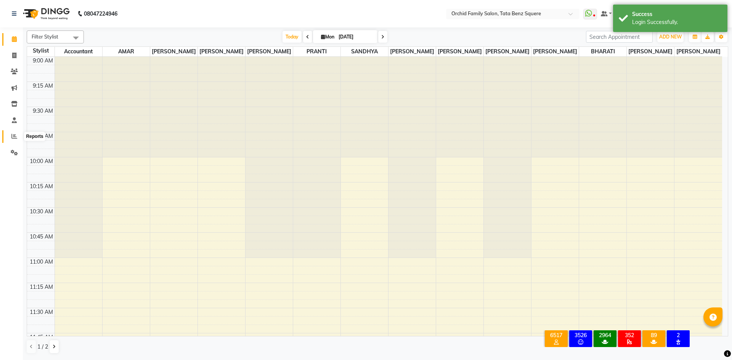 This screenshot has height=360, width=732. I want to click on span: PRANTI, so click(317, 51).